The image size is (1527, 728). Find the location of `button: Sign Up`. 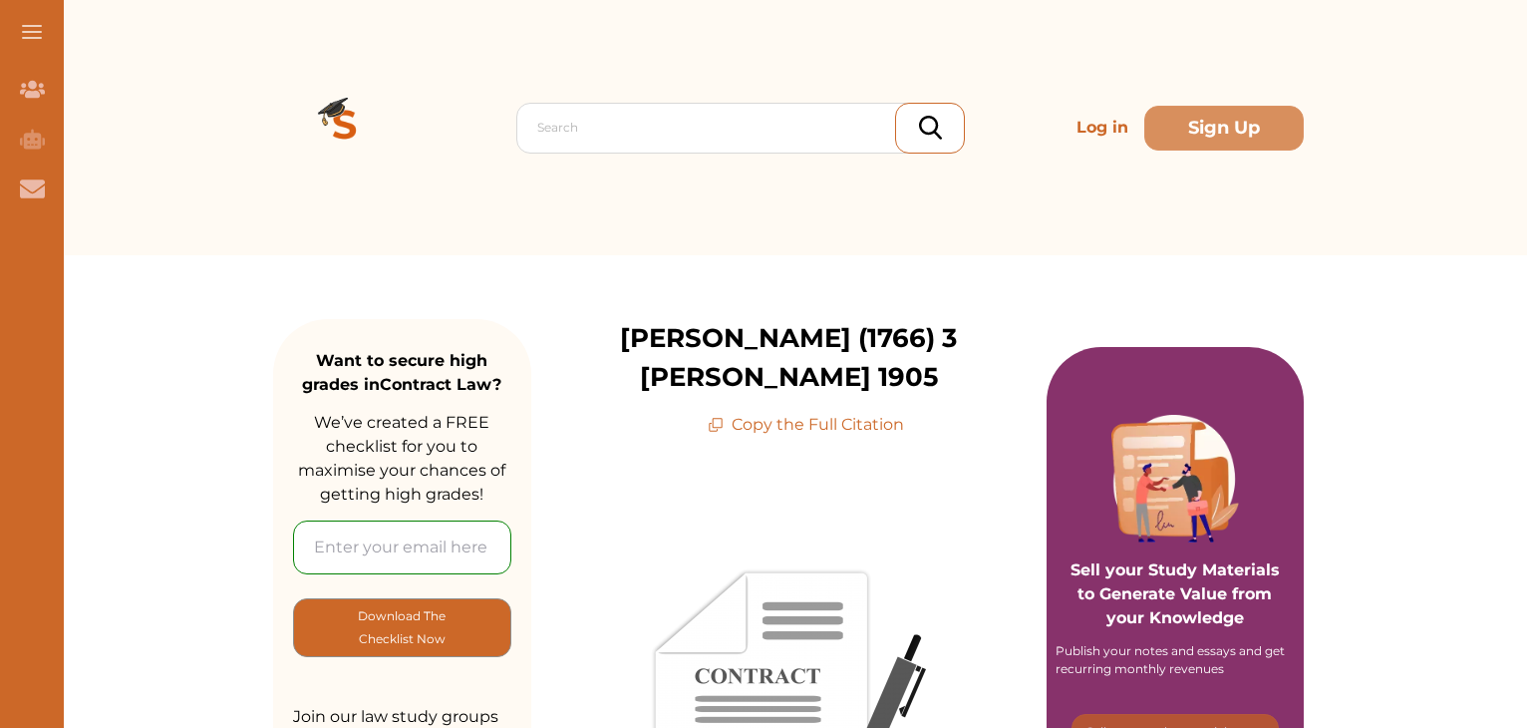

button: Sign Up is located at coordinates (1224, 128).